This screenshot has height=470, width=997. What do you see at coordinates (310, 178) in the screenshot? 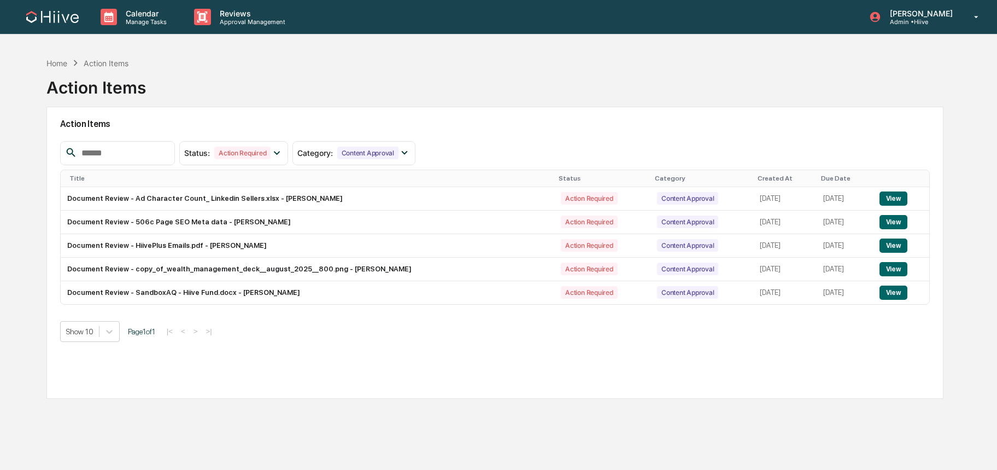
I see `div: Title` at bounding box center [310, 178].